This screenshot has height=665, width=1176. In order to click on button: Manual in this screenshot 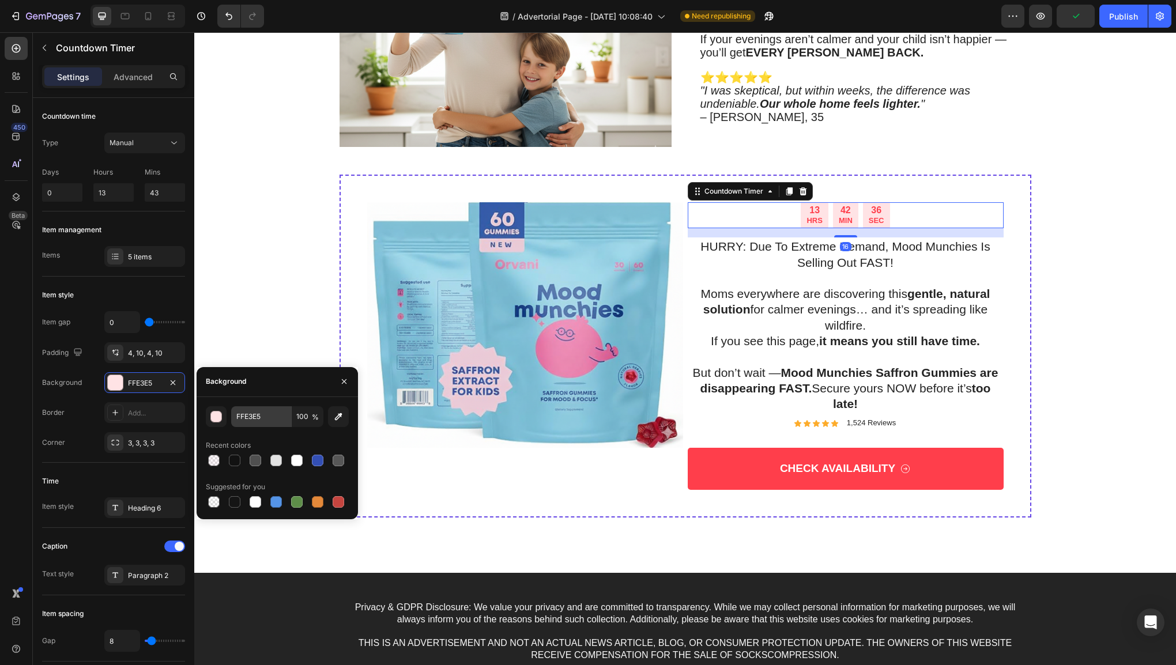, I will do `click(145, 143)`.